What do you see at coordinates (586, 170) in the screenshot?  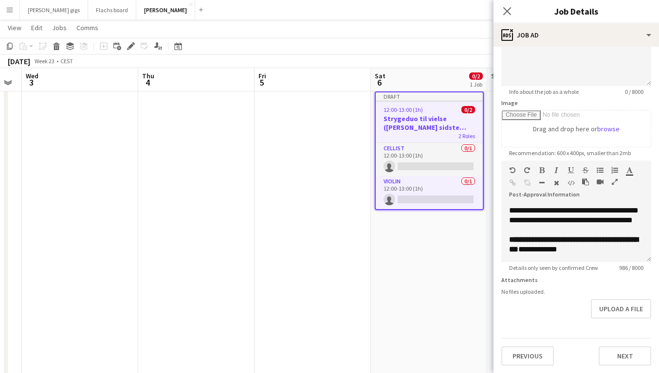 I see `button: Strikethrough` at bounding box center [586, 170].